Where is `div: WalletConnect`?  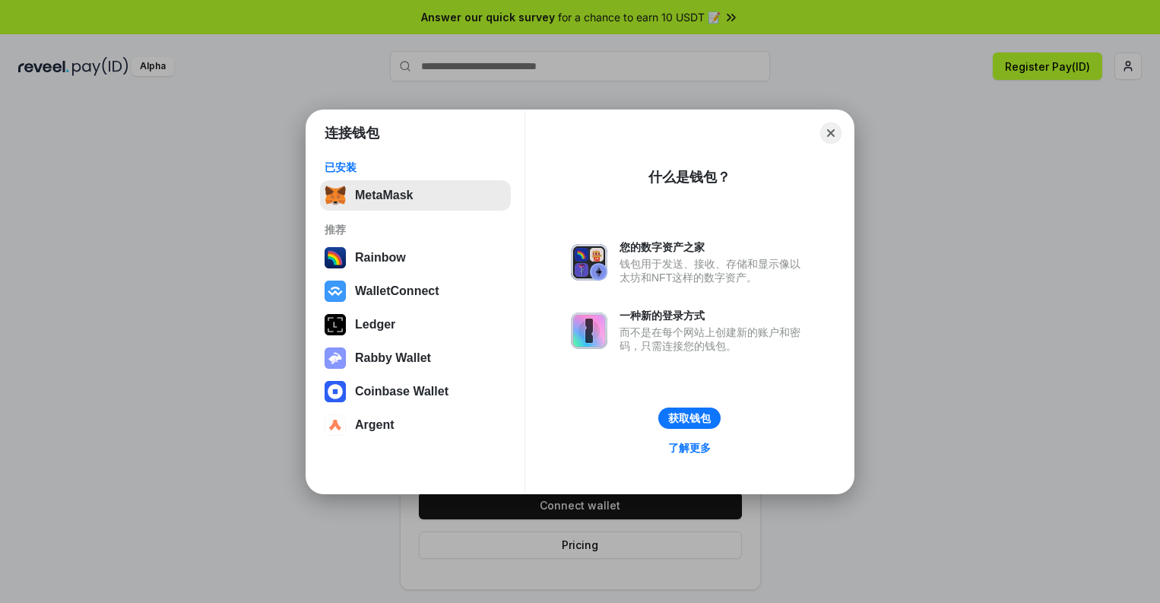
div: WalletConnect is located at coordinates (397, 291).